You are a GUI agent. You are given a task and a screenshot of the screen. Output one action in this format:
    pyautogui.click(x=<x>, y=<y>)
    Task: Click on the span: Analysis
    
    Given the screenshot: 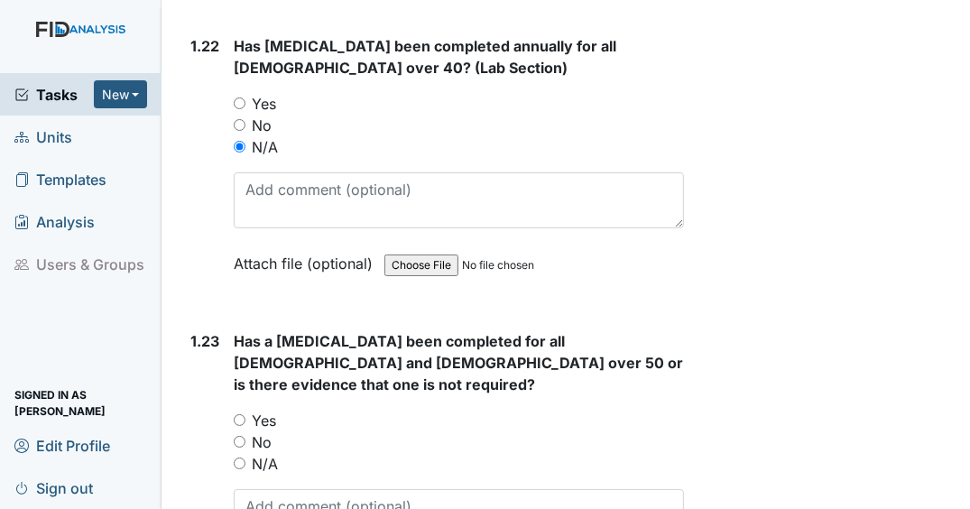 What is the action you would take?
    pyautogui.click(x=54, y=221)
    